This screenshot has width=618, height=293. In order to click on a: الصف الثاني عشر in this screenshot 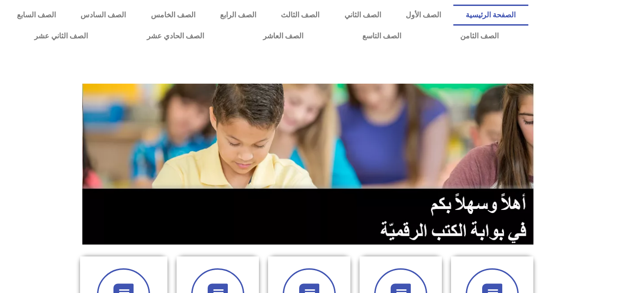, I will do `click(61, 36)`.